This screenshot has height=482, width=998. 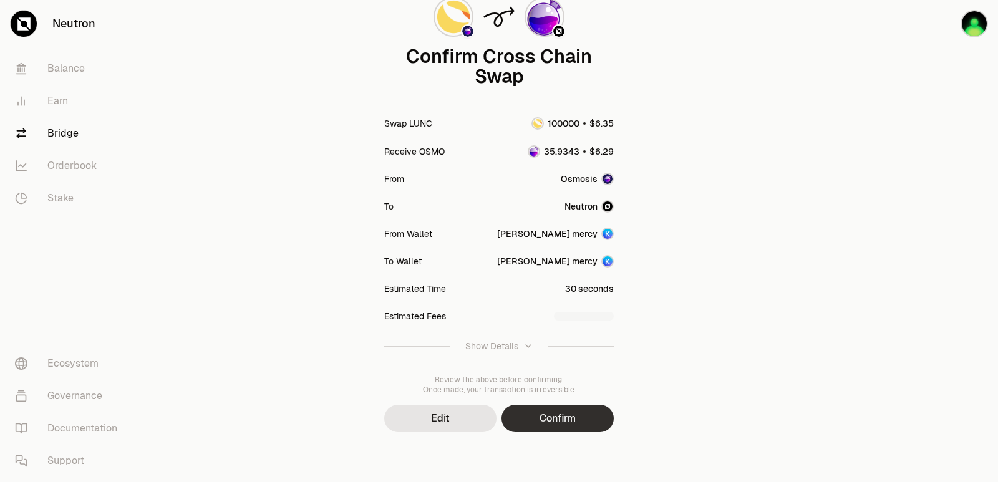 I want to click on button: Show Details, so click(x=499, y=346).